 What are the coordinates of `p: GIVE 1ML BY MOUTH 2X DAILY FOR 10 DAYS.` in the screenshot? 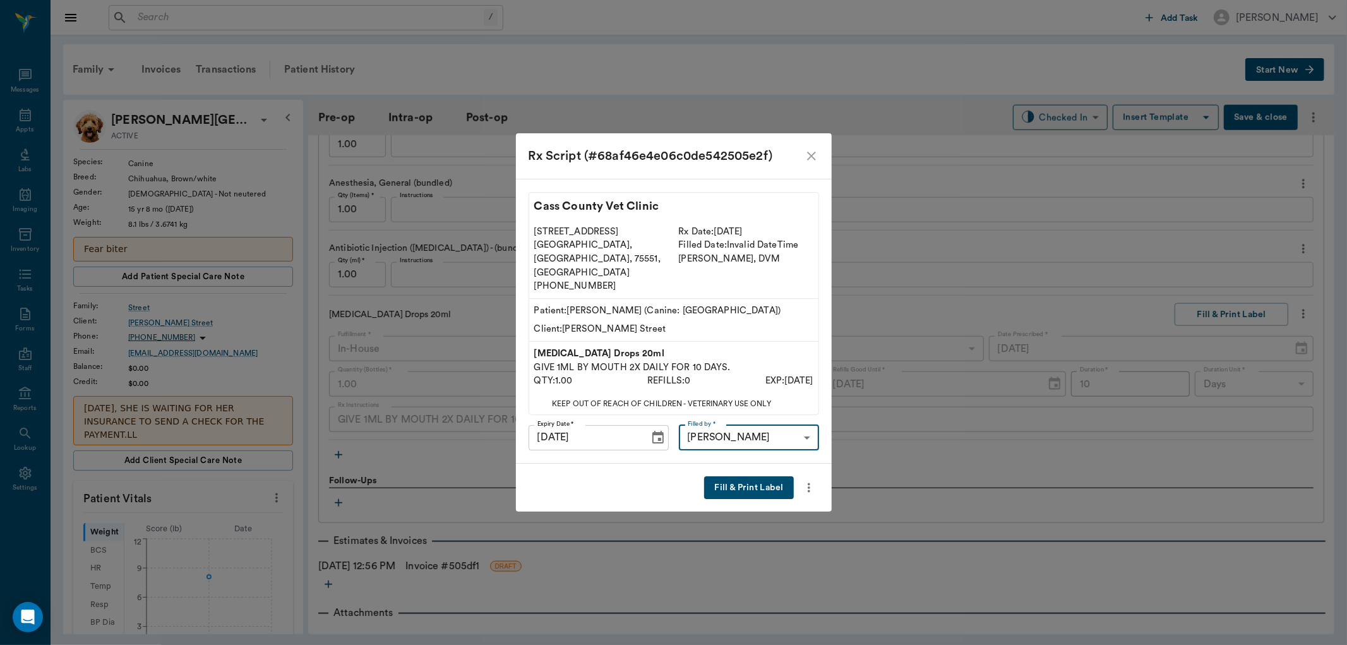 It's located at (674, 367).